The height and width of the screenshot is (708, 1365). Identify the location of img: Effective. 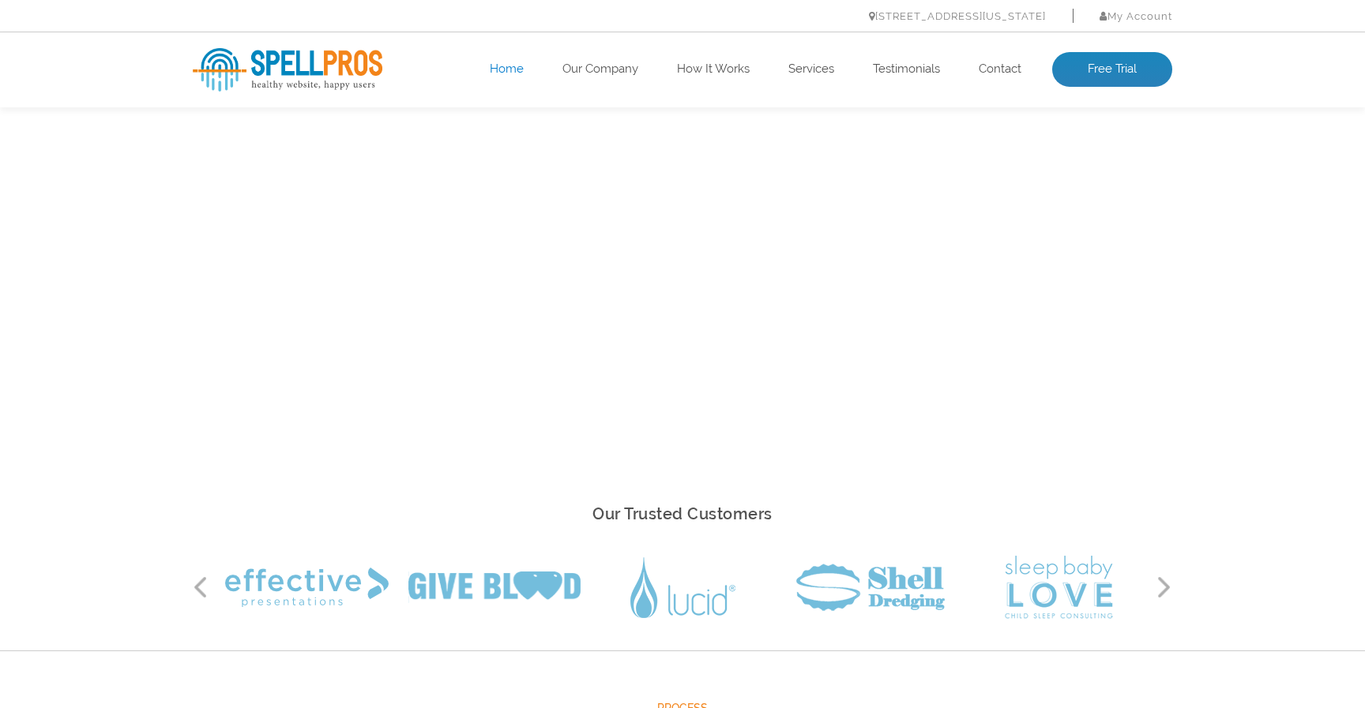
(306, 588).